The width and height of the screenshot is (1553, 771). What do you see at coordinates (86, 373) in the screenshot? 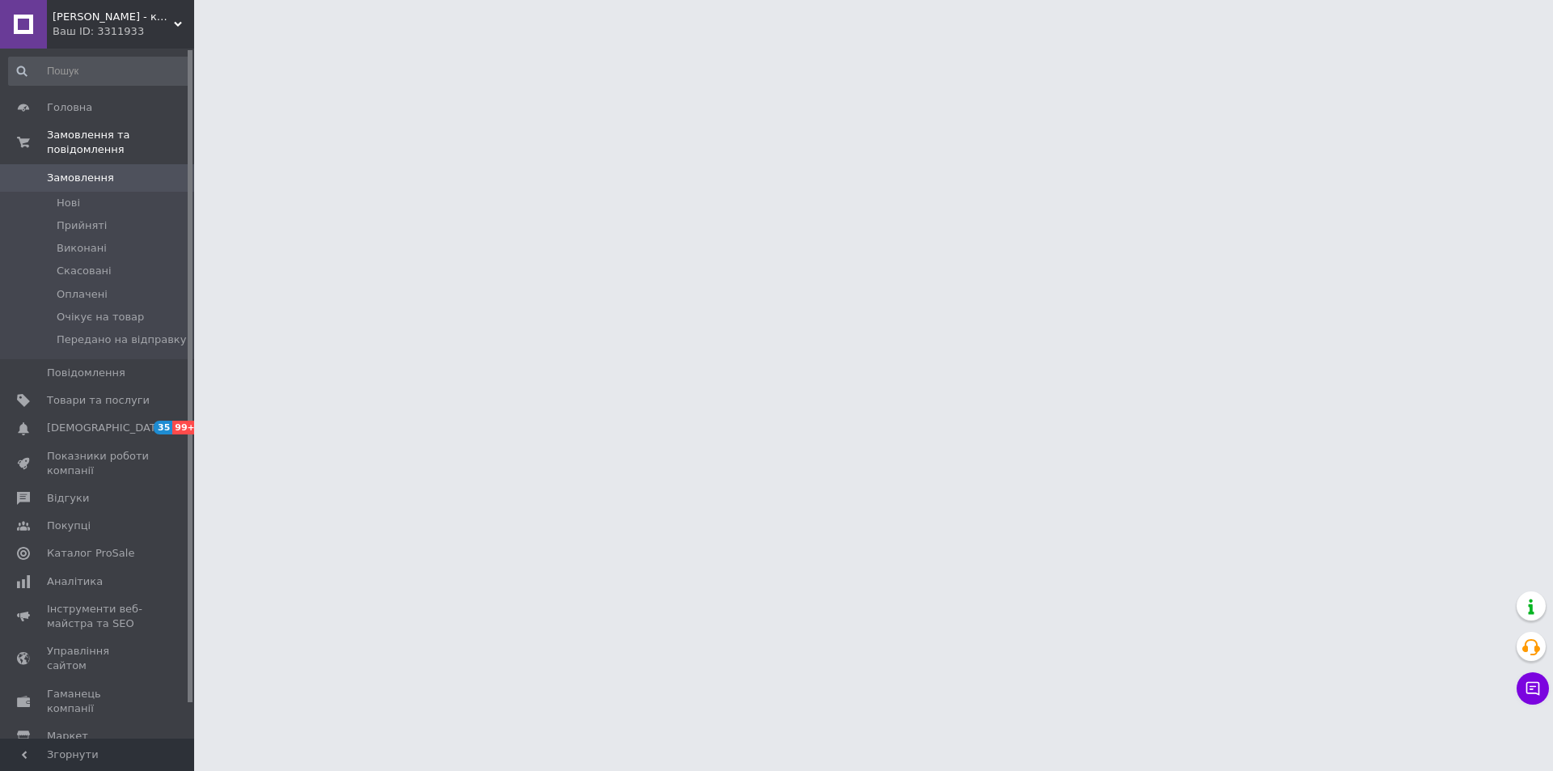
I see `span: Повідомлення` at bounding box center [86, 373].